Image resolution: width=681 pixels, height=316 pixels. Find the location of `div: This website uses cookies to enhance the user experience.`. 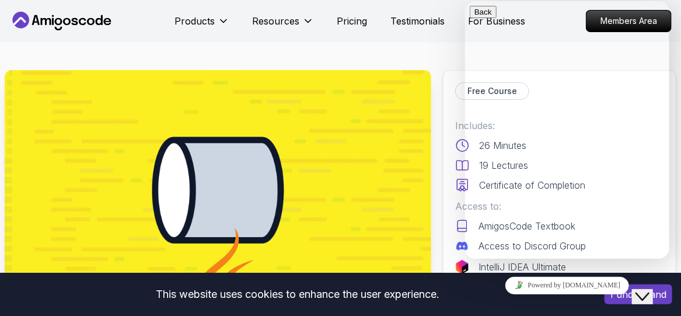

div: This website uses cookies to enhance the user experience. is located at coordinates (297, 294).